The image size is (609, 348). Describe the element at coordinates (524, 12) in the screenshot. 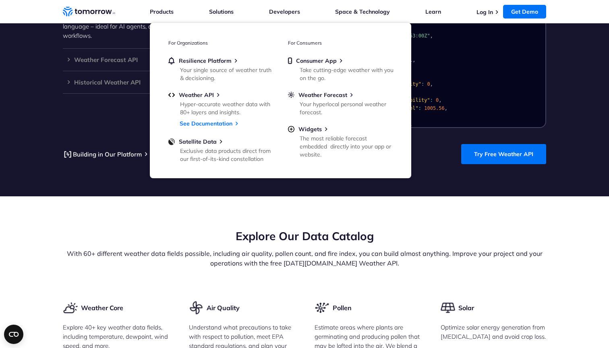

I see `a: Get Demo` at that location.